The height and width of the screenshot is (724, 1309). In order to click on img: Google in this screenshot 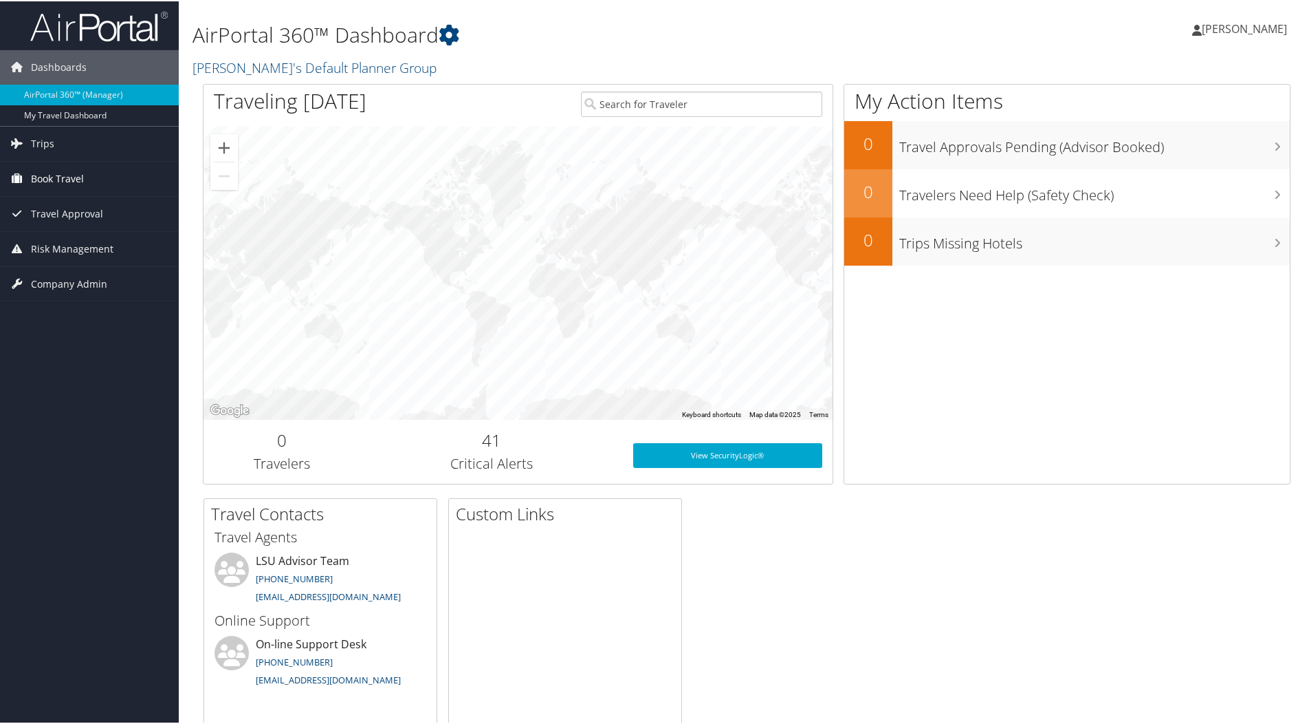, I will do `click(230, 409)`.